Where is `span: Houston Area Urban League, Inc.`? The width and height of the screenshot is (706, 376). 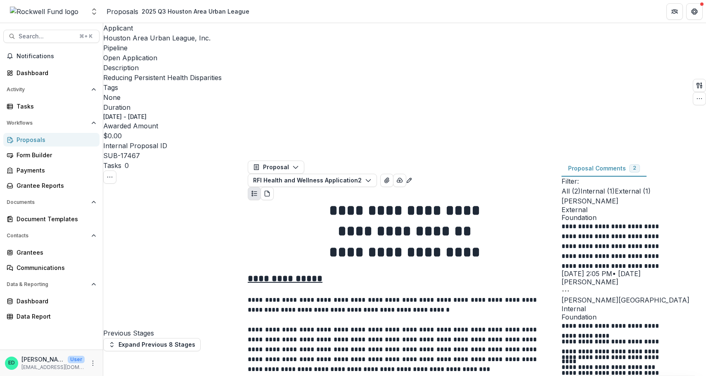 span: Houston Area Urban League, Inc. is located at coordinates (157, 38).